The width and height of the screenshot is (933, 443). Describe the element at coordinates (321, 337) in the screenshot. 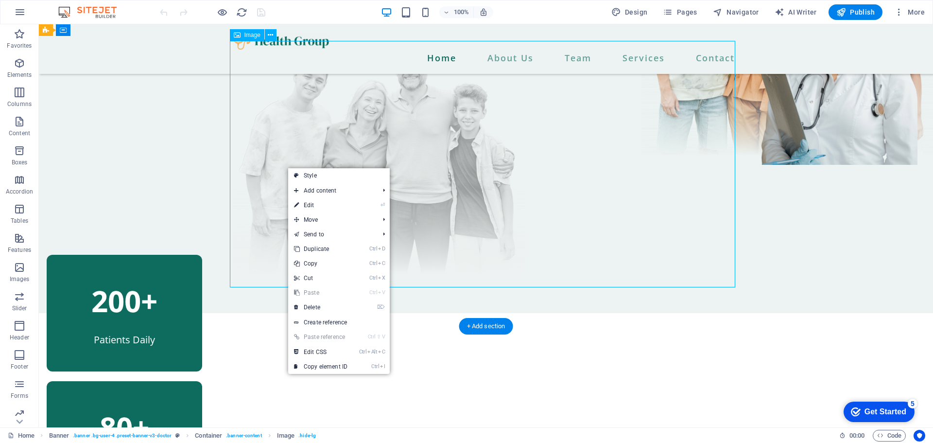

I see `a: Ctrl⇧VPaste reference` at that location.